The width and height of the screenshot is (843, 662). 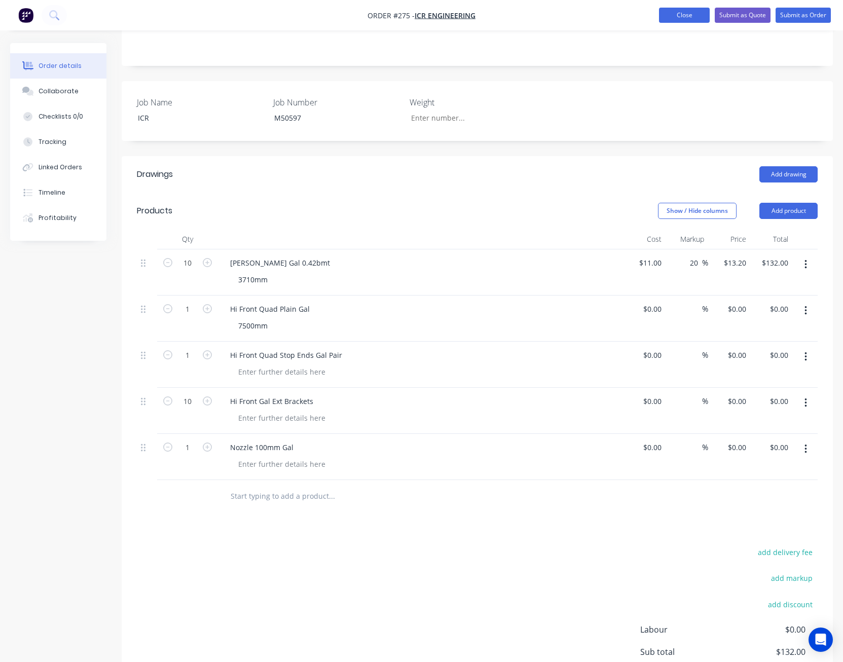 What do you see at coordinates (262, 447) in the screenshot?
I see `div: Nozzle 100mm Gal` at bounding box center [262, 447].